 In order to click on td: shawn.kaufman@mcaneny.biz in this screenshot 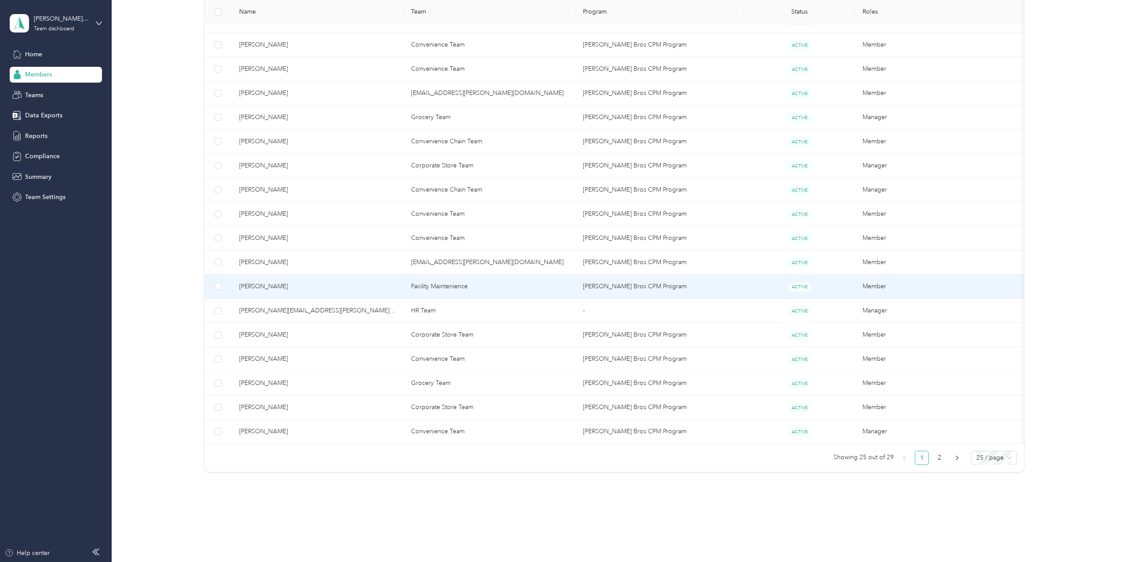, I will do `click(318, 311)`.